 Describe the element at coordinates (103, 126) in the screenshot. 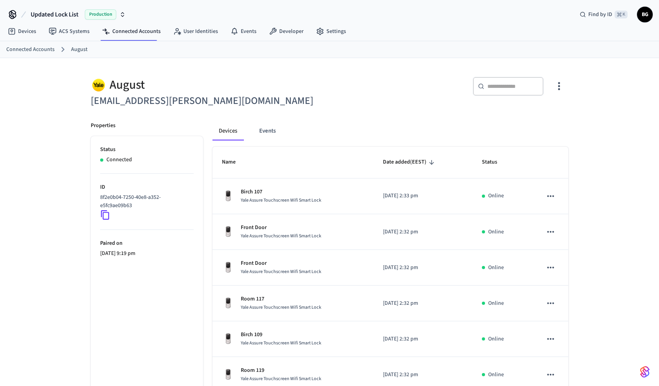

I see `p: Properties` at that location.